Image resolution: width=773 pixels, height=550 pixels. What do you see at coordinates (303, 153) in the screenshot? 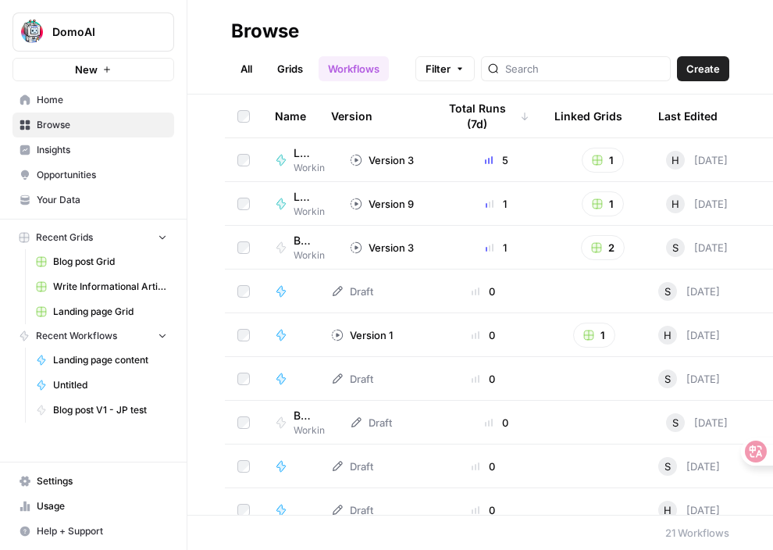
I see `span: Landing page - solutions` at bounding box center [303, 153].